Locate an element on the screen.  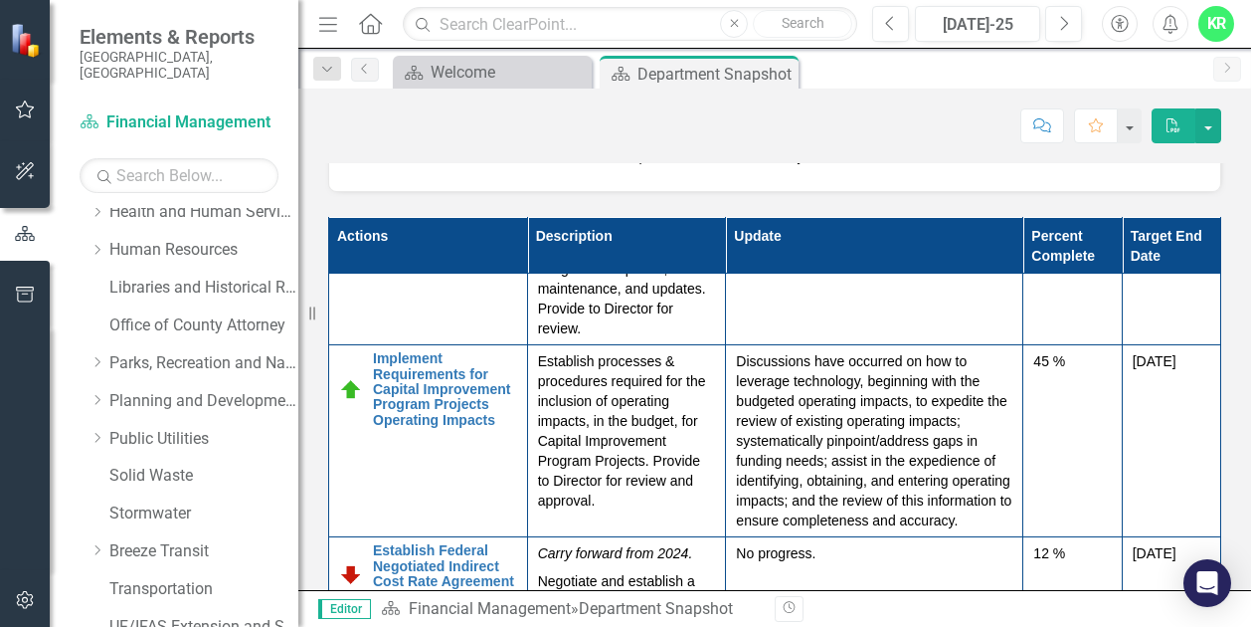
td: Double-Click to Edit Right Click for Context Menu is located at coordinates (429, 441).